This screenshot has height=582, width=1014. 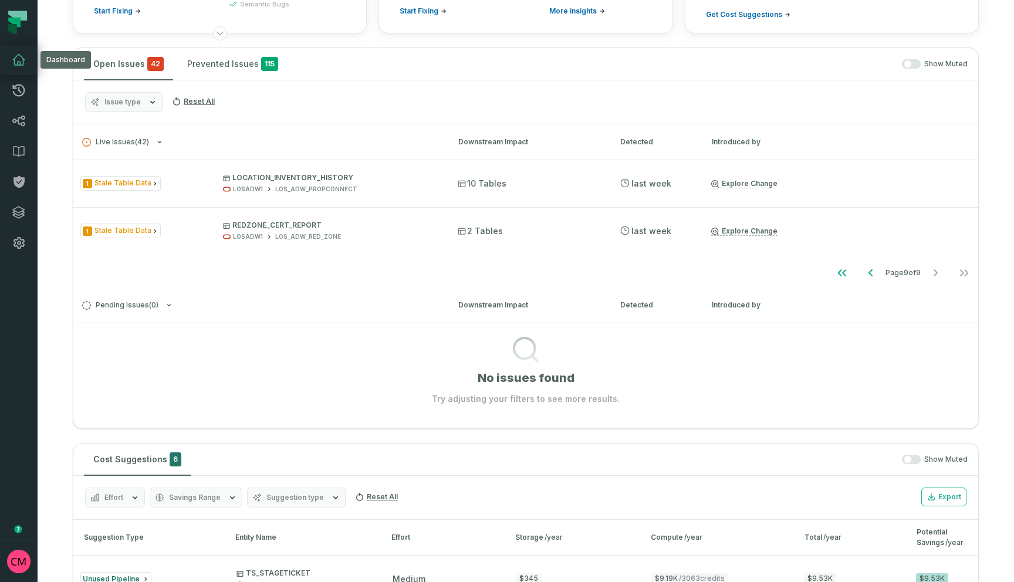 What do you see at coordinates (259, 305) in the screenshot?
I see `button: Pending Issues(0)` at bounding box center [259, 305].